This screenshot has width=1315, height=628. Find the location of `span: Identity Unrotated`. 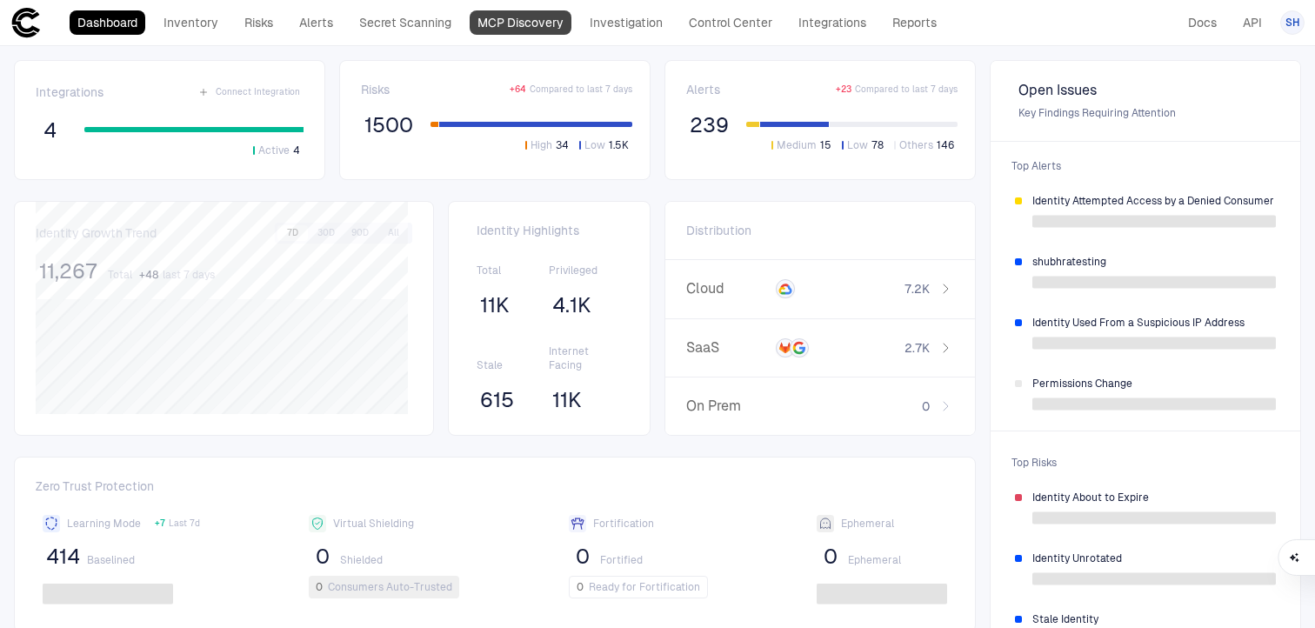

span: Identity Unrotated is located at coordinates (1154, 558).